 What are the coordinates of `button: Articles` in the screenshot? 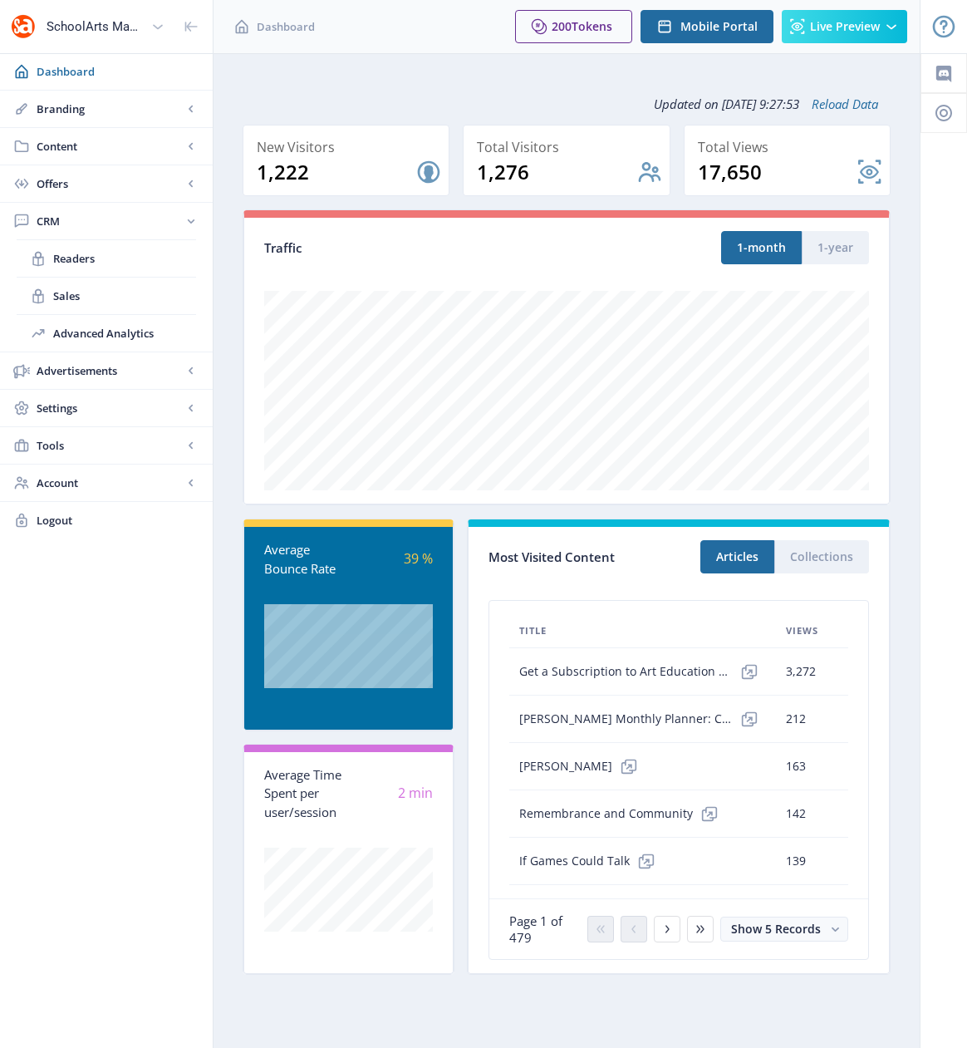 It's located at (737, 557).